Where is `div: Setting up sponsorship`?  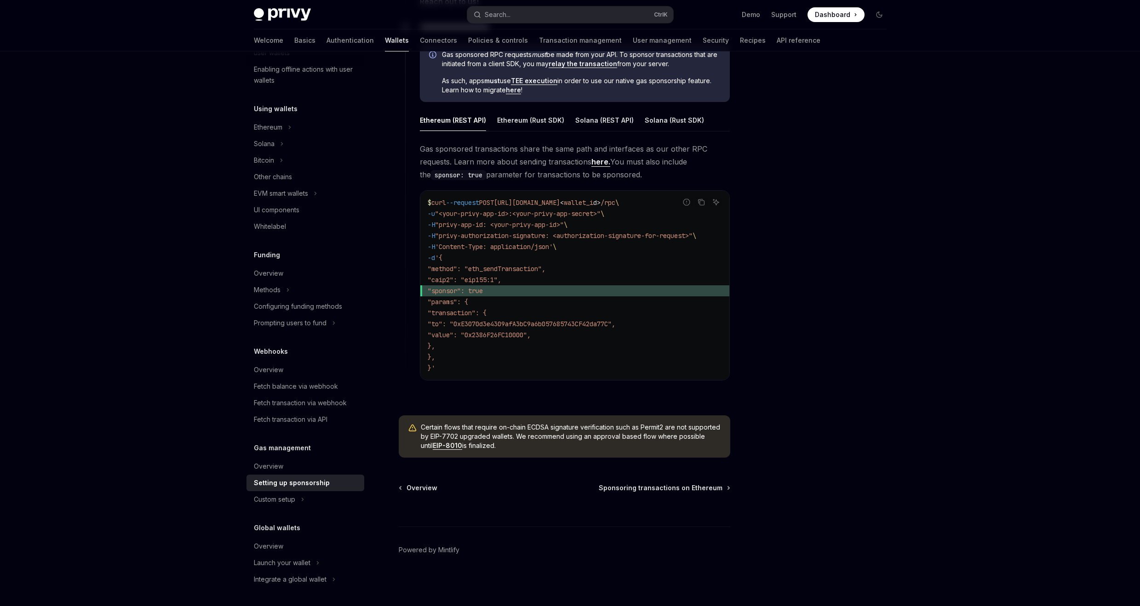
div: Setting up sponsorship is located at coordinates (291, 483).